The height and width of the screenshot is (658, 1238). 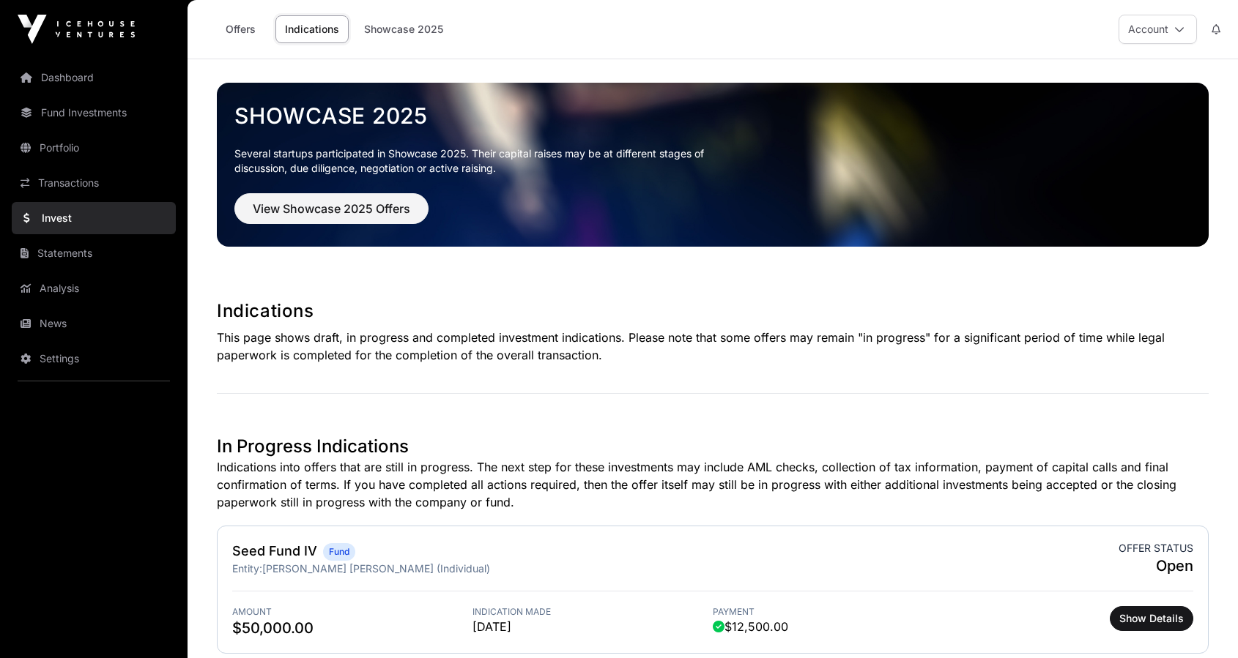 What do you see at coordinates (331, 209) in the screenshot?
I see `span: View Showcase 2025 Offers` at bounding box center [331, 209].